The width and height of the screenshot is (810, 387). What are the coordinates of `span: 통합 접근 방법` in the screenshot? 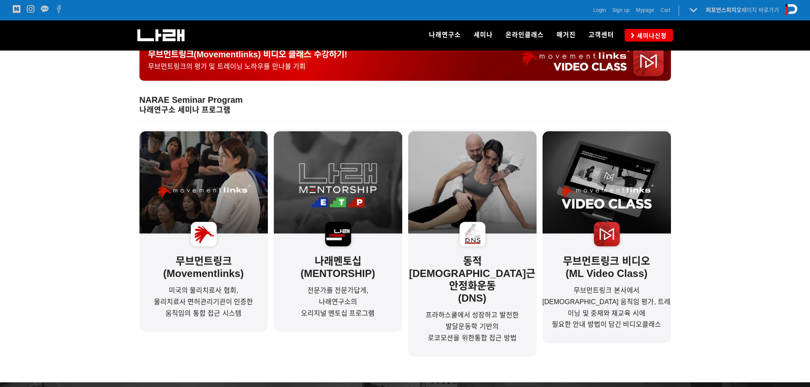 It's located at (495, 338).